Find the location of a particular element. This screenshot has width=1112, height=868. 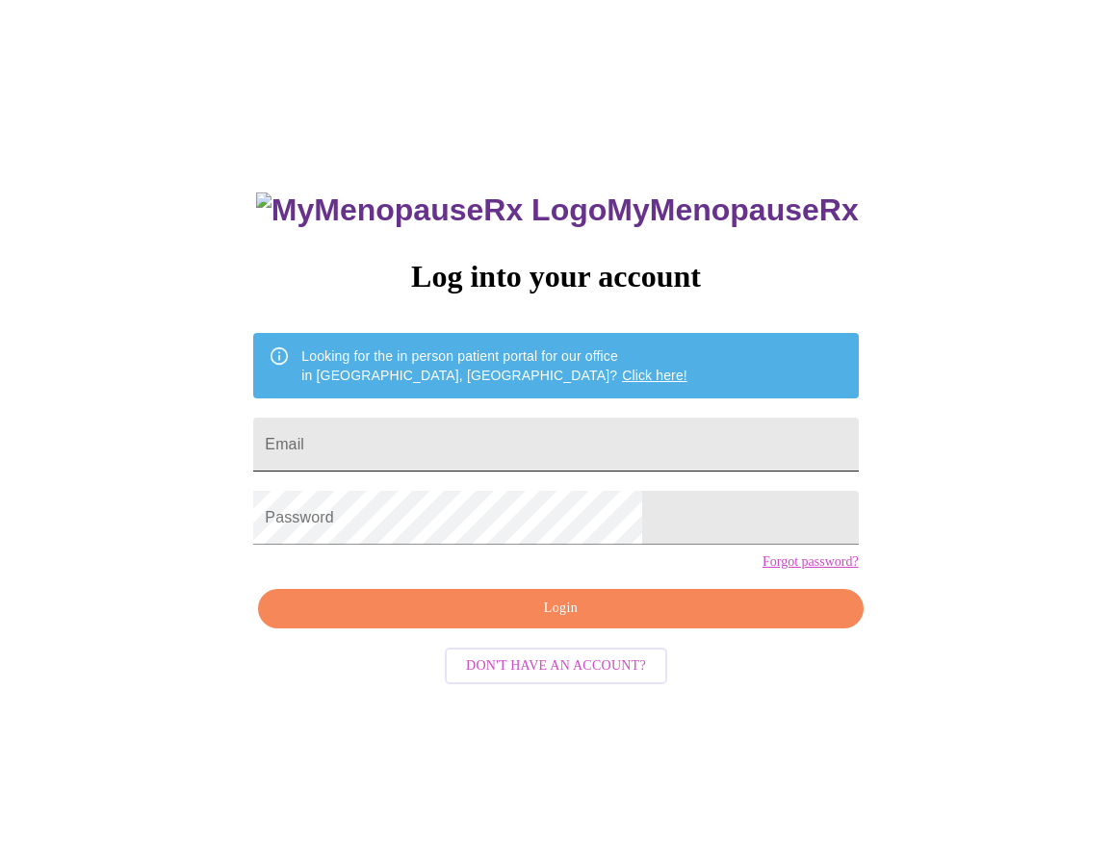

span: Don't have an account? is located at coordinates (555, 666).